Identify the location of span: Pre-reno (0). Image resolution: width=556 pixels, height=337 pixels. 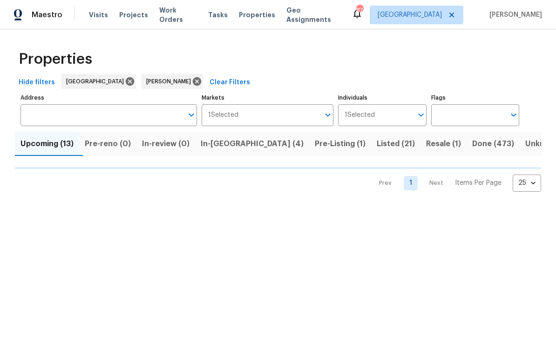
(108, 144).